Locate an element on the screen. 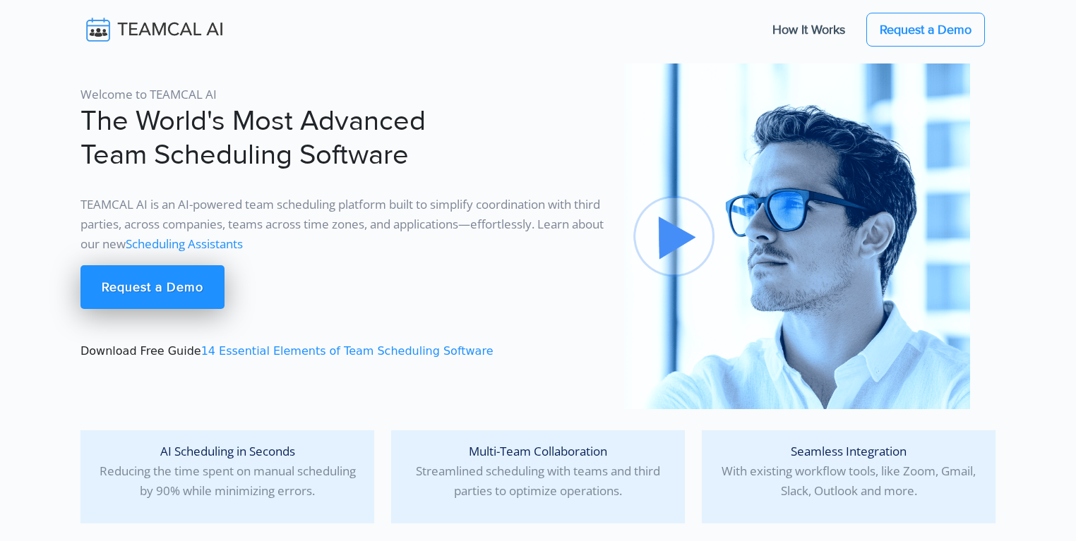  p: Reducing the time spent on manual scheduling by 90% while minimizing errors. is located at coordinates (227, 472).